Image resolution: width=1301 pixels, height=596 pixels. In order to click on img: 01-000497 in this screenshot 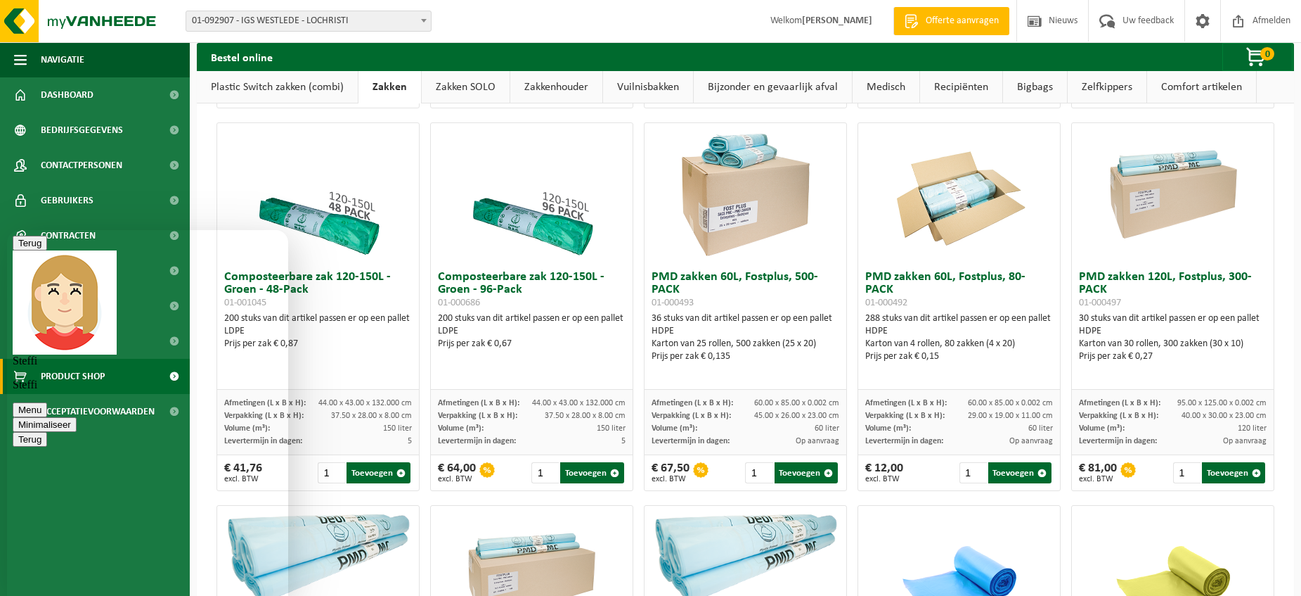, I will do `click(1173, 193)`.